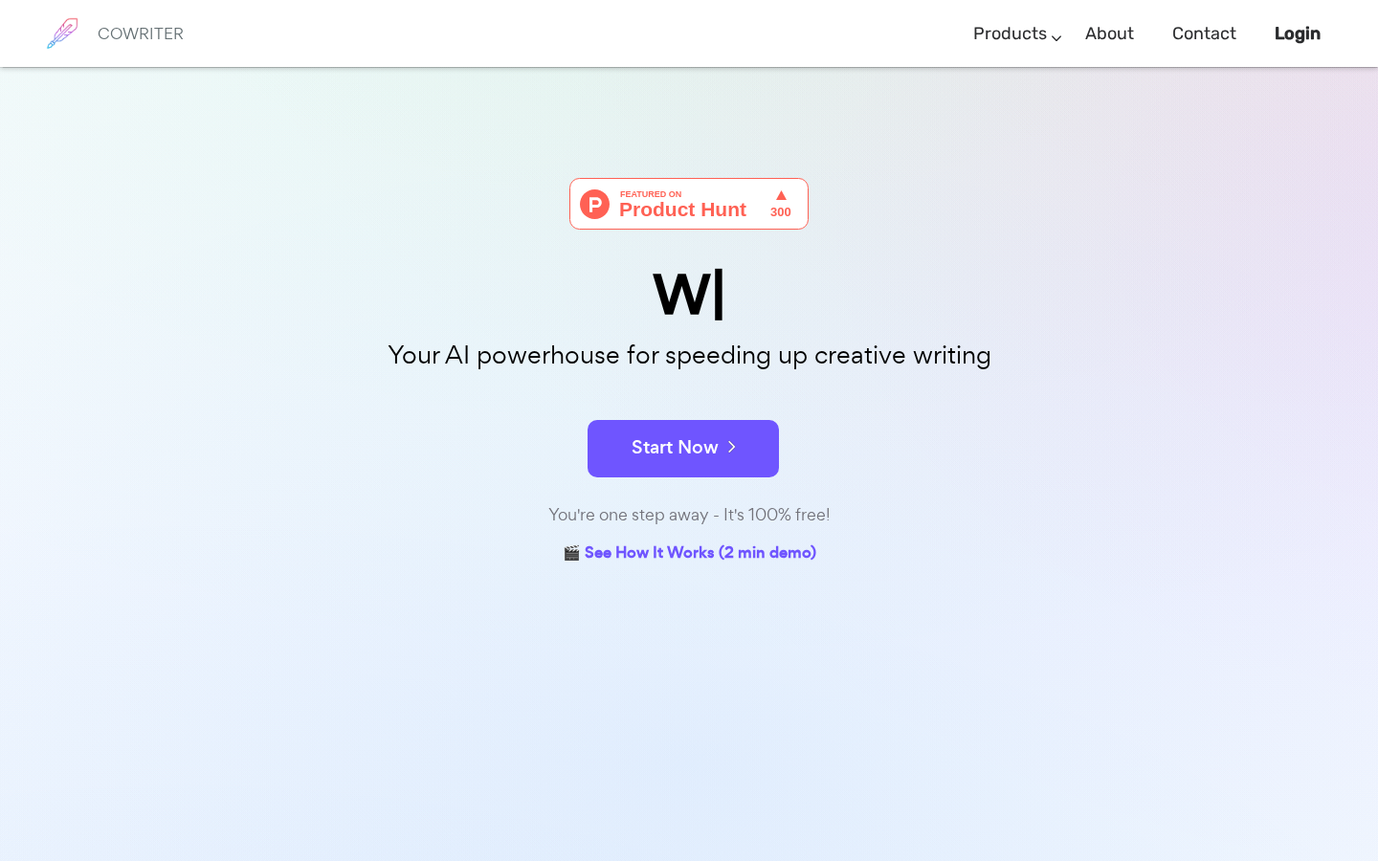 The width and height of the screenshot is (1378, 861). What do you see at coordinates (1109, 33) in the screenshot?
I see `a: About` at bounding box center [1109, 33].